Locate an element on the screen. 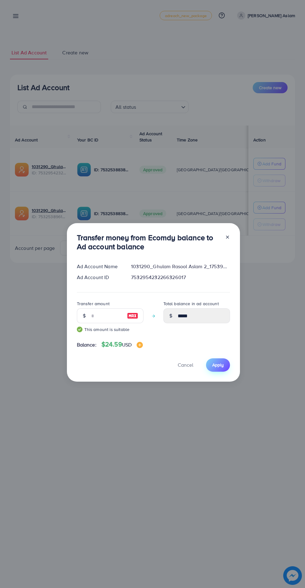 The height and width of the screenshot is (588, 305). button: Cancel is located at coordinates (185, 365).